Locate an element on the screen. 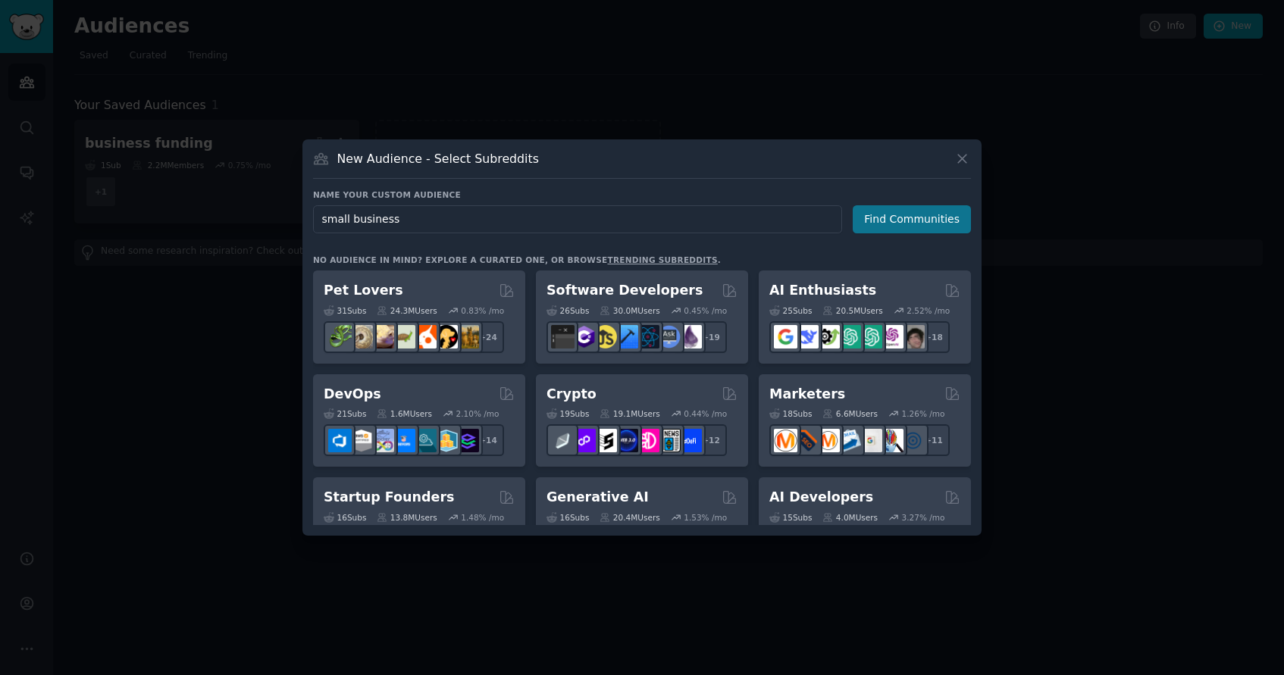 The image size is (1284, 675). div: 15 Sub s is located at coordinates (790, 518).